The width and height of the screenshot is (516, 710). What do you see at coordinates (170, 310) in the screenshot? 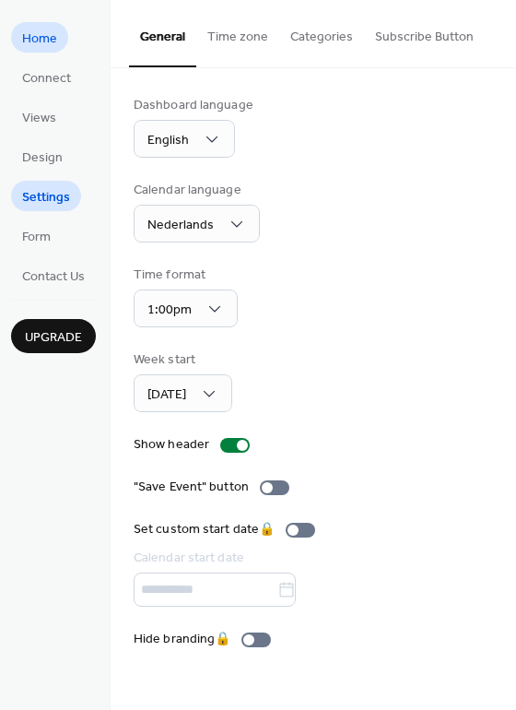
I see `span: 1:00pm` at bounding box center [170, 310].